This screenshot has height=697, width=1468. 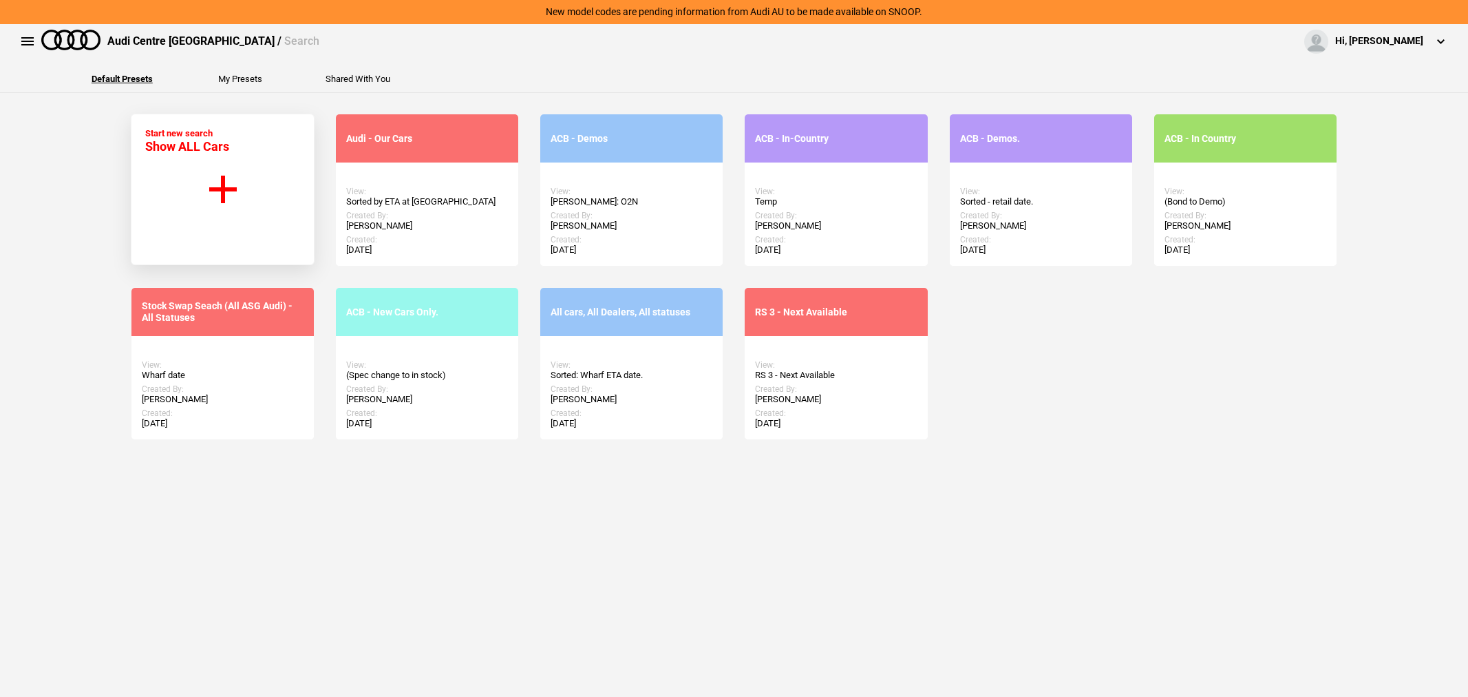 I want to click on div: Temp, so click(x=836, y=202).